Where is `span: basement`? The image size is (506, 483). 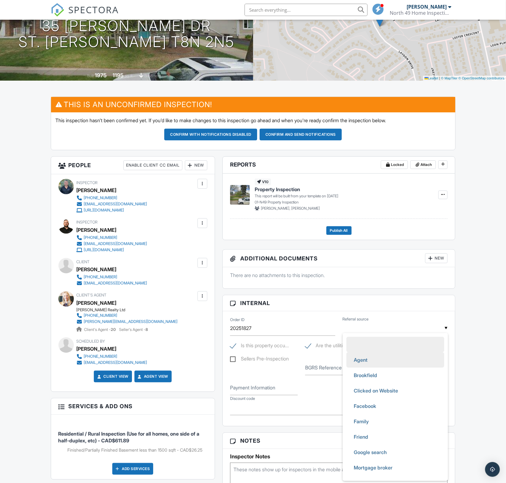 span: basement is located at coordinates (153, 76).